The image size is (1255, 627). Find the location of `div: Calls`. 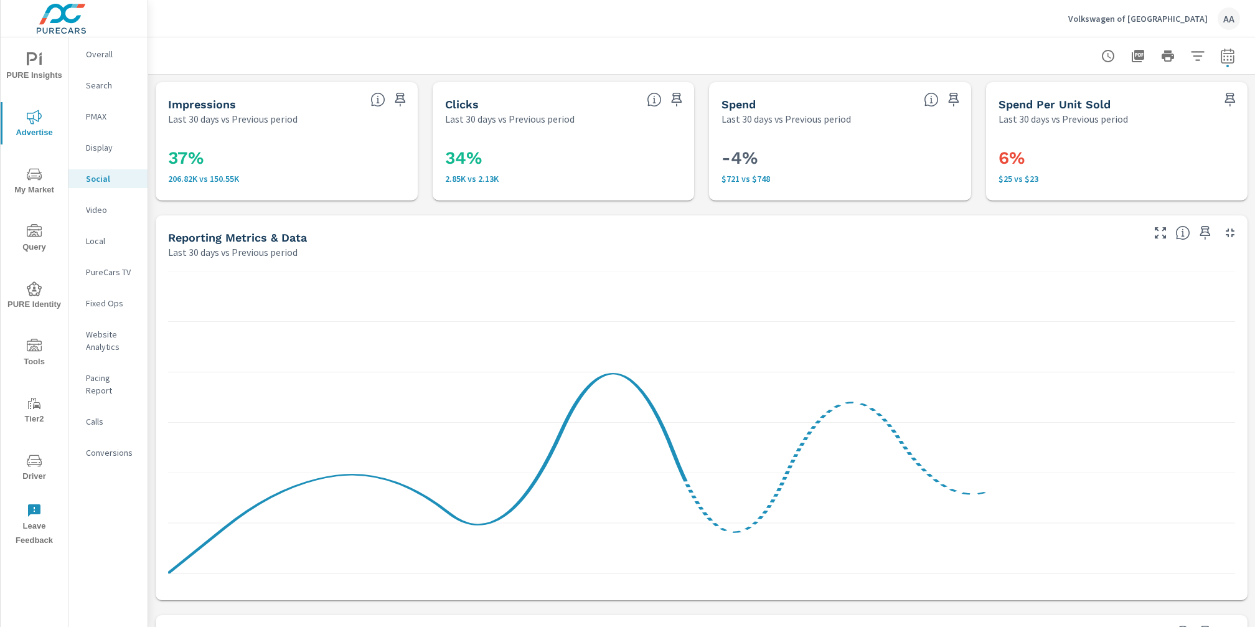

div: Calls is located at coordinates (108, 421).